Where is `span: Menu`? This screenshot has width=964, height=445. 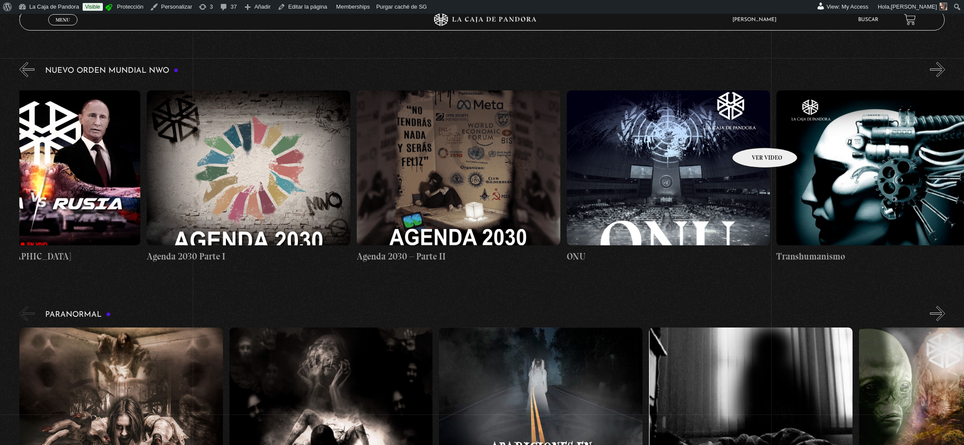 span: Menu is located at coordinates (62, 20).